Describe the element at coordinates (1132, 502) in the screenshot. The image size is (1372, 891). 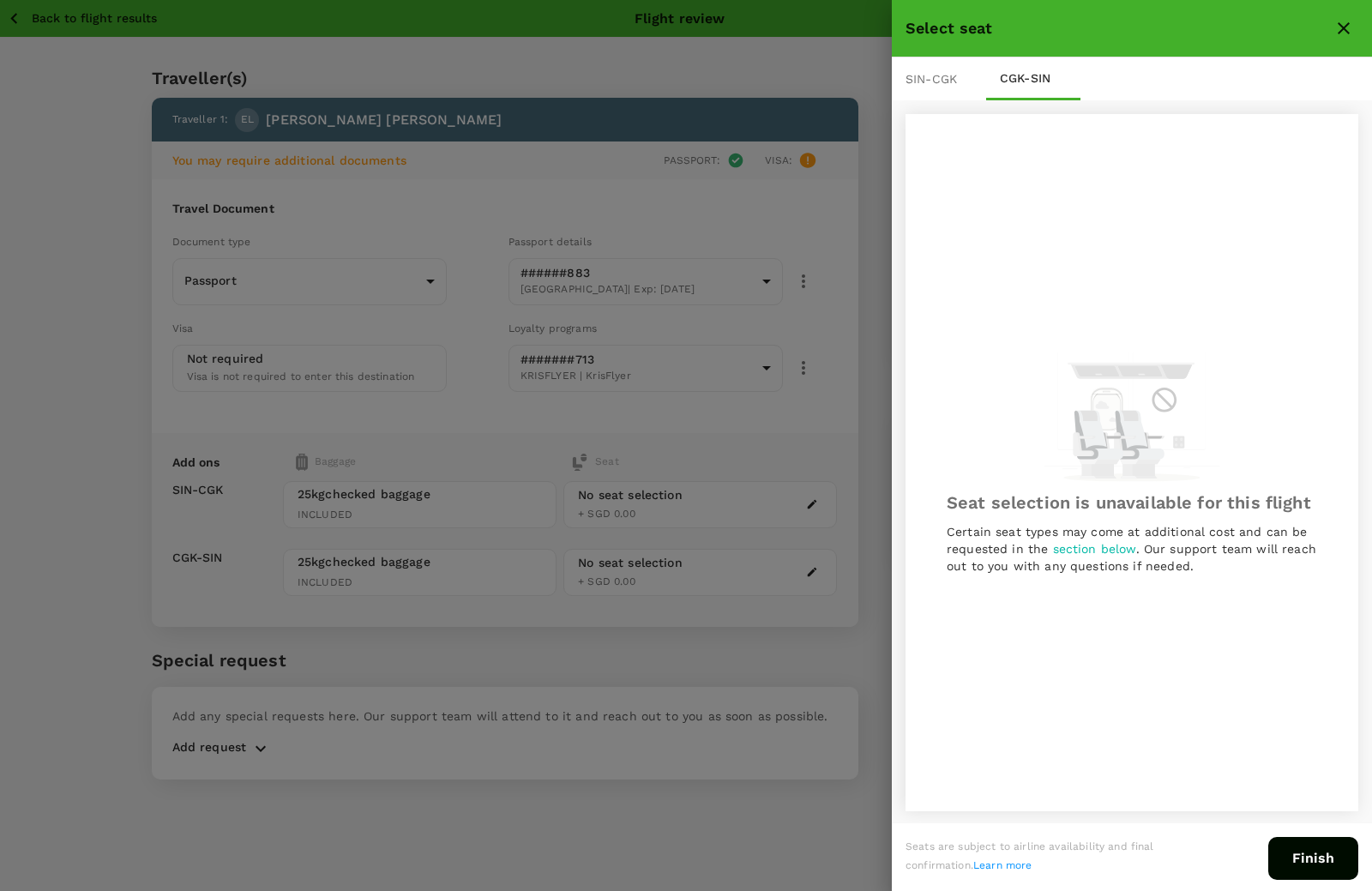
I see `h6: Seat selection is unavailable for this flight` at that location.